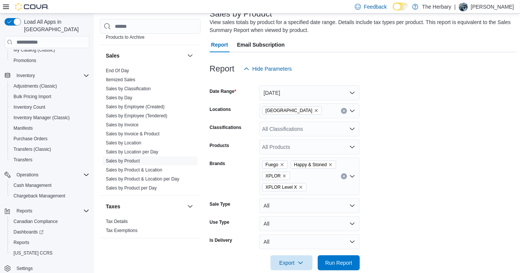  Describe the element at coordinates (50, 196) in the screenshot. I see `button: Chargeback Management` at that location.